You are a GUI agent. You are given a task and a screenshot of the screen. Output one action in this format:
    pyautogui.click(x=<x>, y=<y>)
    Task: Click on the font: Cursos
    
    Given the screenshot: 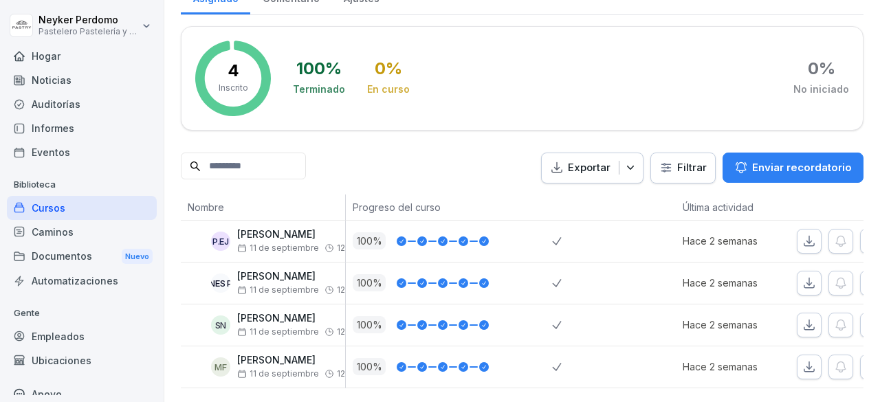 What is the action you would take?
    pyautogui.click(x=48, y=208)
    